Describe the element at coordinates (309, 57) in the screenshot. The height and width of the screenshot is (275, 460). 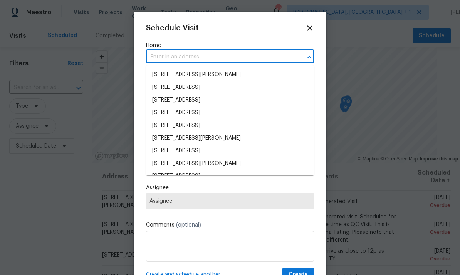
I see `button: Close` at that location.